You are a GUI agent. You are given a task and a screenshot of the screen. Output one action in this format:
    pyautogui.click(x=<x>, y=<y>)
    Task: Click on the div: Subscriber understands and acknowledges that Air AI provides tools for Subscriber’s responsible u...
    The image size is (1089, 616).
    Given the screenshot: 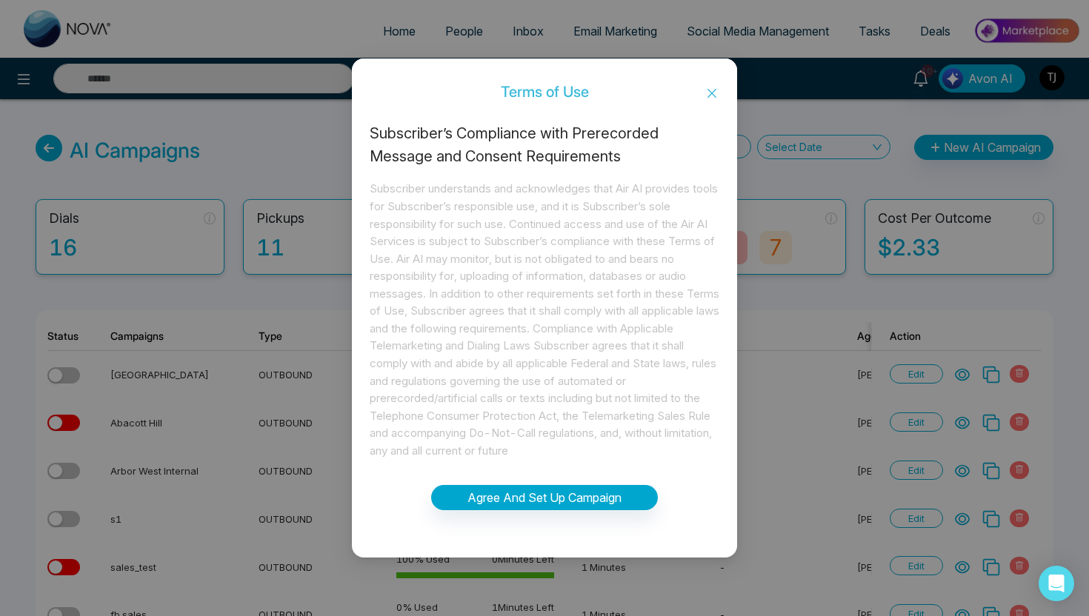 What is the action you would take?
    pyautogui.click(x=544, y=319)
    